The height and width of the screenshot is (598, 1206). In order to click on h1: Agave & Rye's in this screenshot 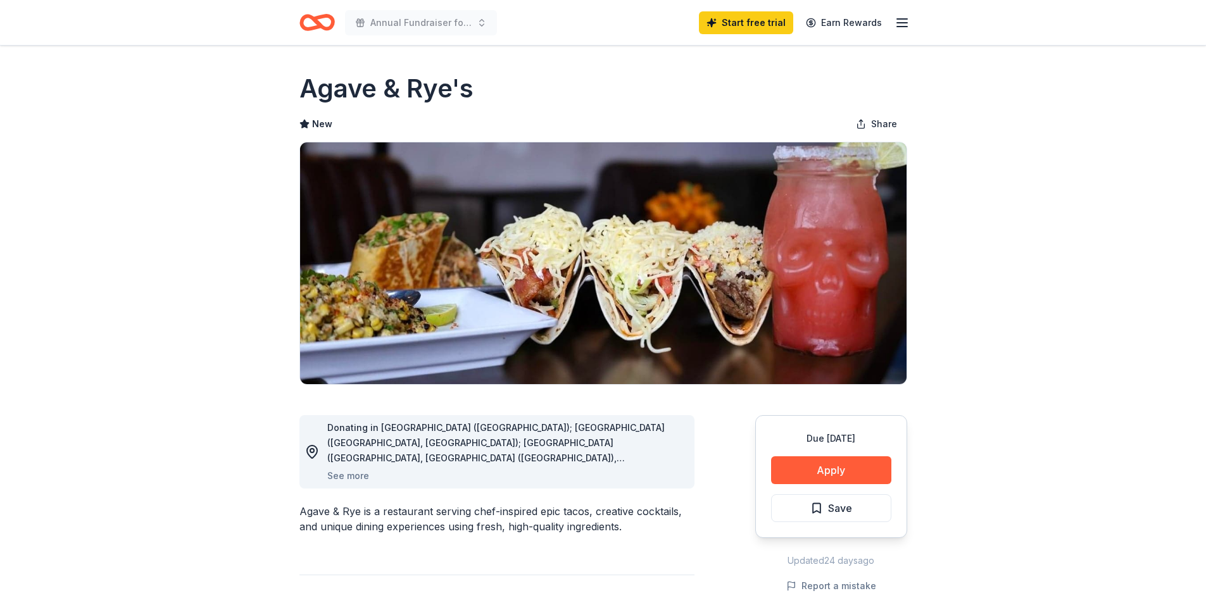, I will do `click(386, 89)`.